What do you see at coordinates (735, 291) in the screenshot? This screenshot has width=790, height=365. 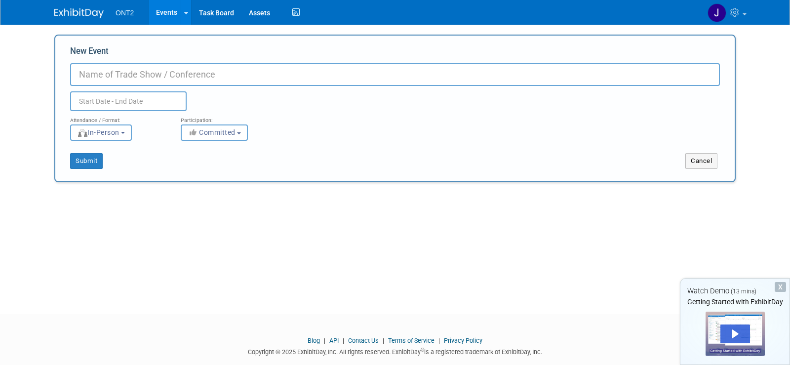 I see `div: Watch Demo` at bounding box center [735, 291].